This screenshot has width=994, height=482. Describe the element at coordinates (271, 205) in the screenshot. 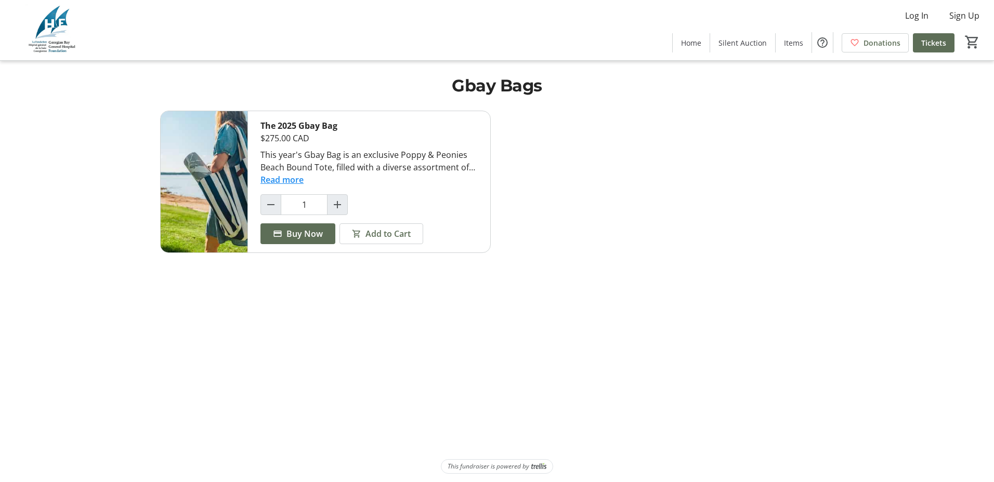

I see `button: Decrement by one` at that location.